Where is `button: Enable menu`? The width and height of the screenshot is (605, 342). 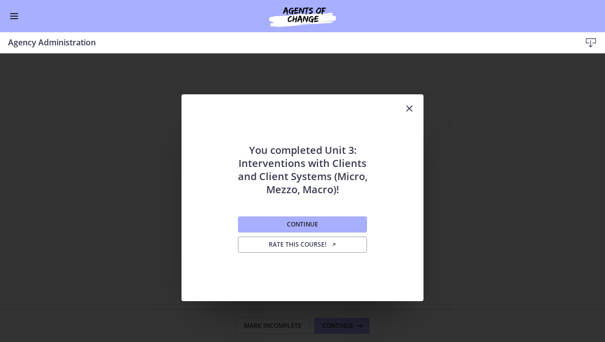
button: Enable menu is located at coordinates (14, 16).